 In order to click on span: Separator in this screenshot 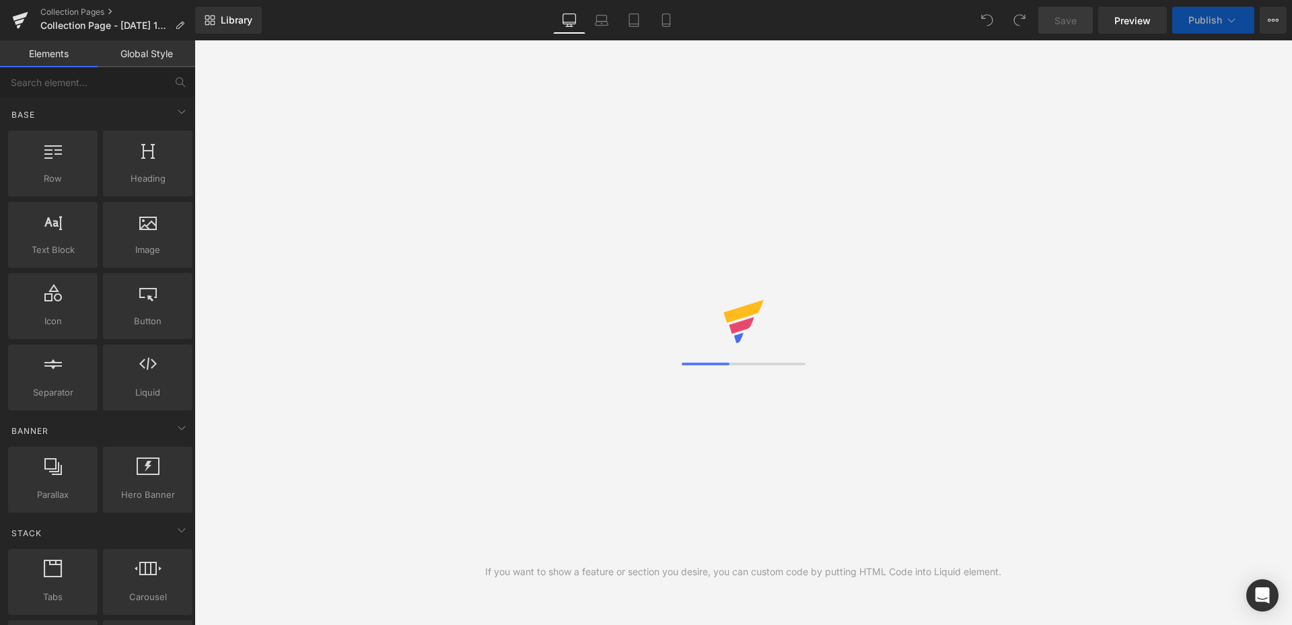, I will do `click(52, 392)`.